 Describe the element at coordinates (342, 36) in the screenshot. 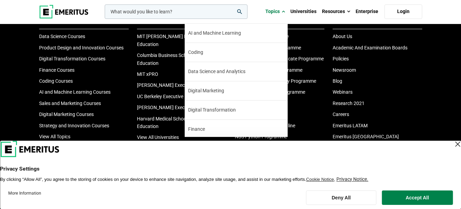

I see `a: About Us` at that location.